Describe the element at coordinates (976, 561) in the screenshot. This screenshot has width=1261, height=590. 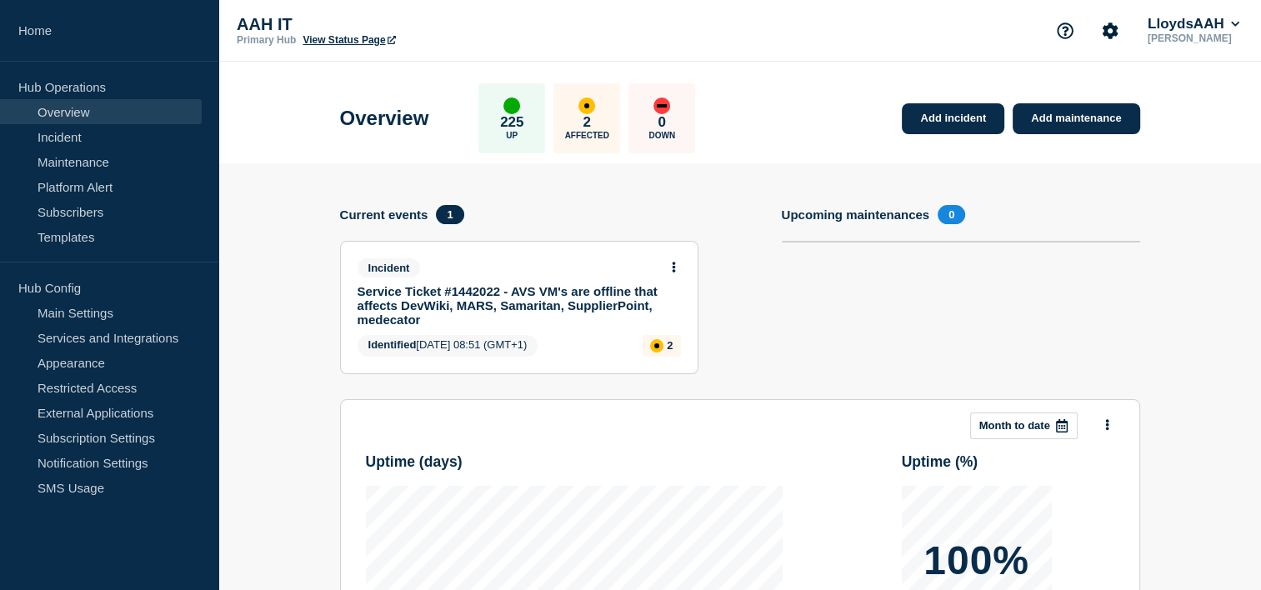
I see `p: 100%` at that location.